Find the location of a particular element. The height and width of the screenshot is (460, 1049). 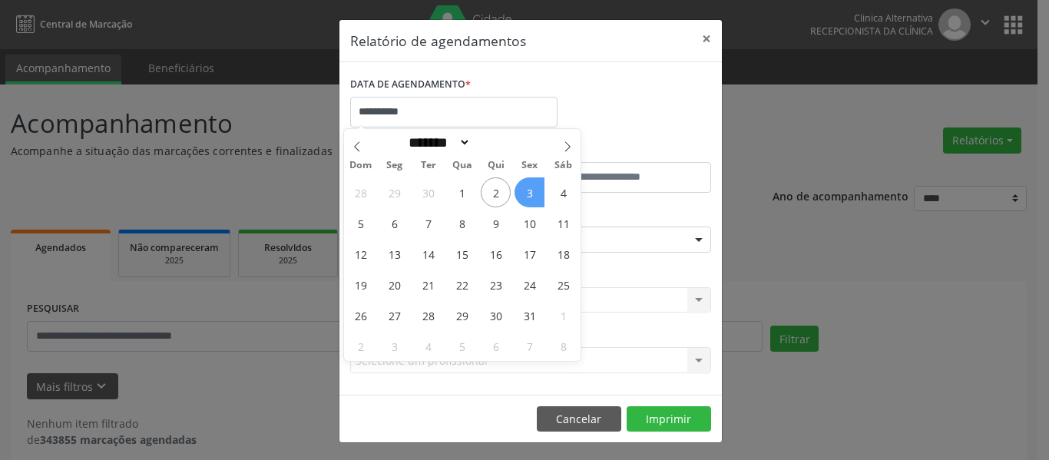

span: Outubro 9, 2025 is located at coordinates (495, 223).